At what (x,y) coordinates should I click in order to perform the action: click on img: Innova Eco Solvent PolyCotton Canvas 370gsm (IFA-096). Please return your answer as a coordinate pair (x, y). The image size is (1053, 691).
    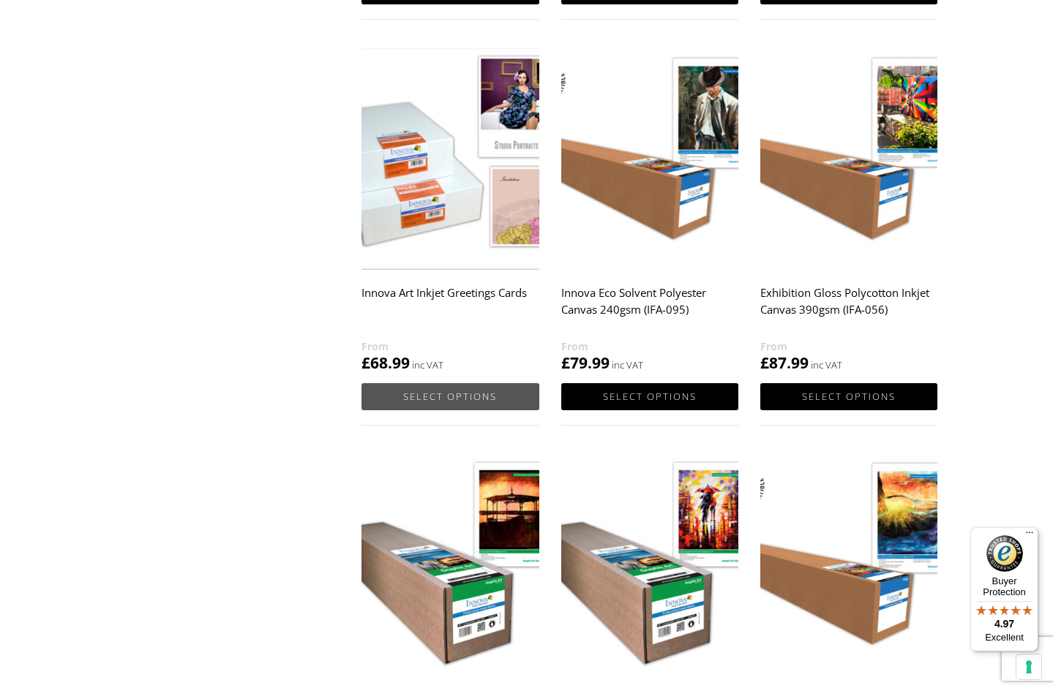
    Looking at the image, I should click on (848, 564).